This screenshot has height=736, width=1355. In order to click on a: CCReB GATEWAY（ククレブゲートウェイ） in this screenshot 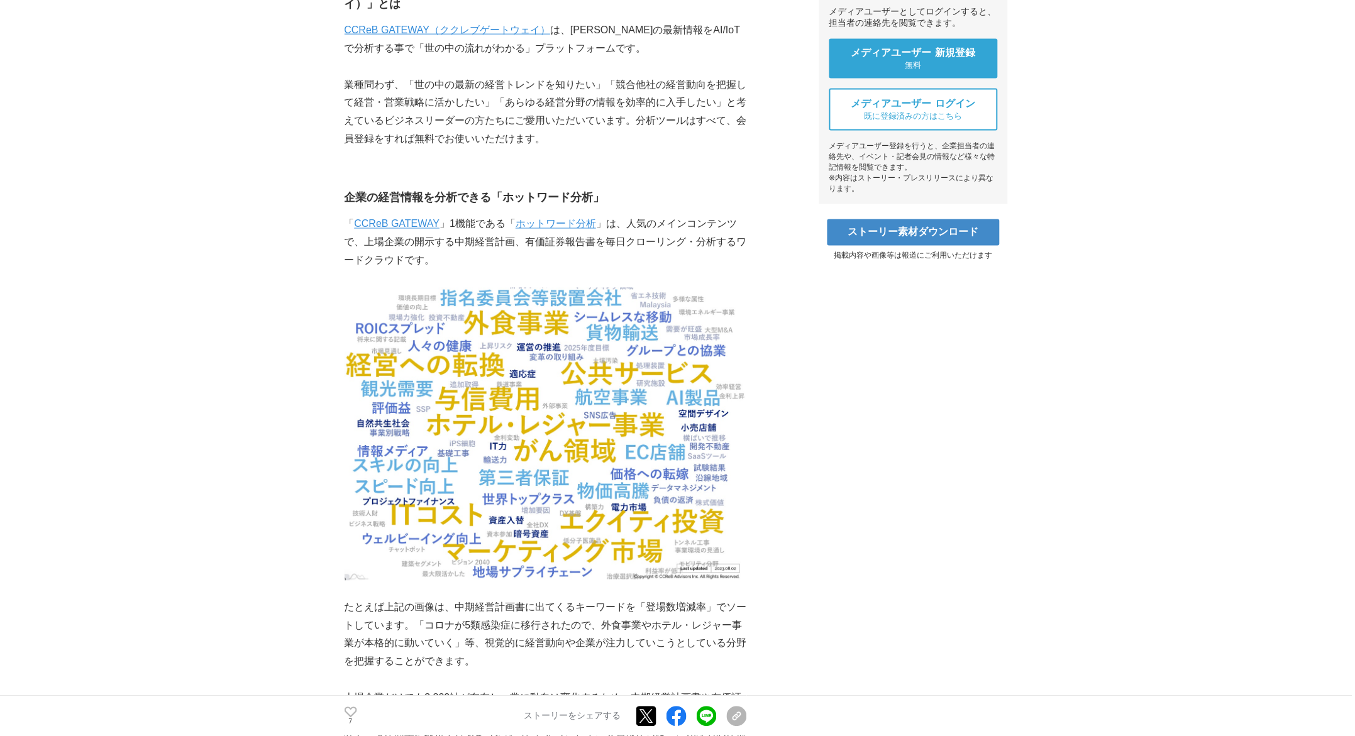, I will do `click(448, 30)`.